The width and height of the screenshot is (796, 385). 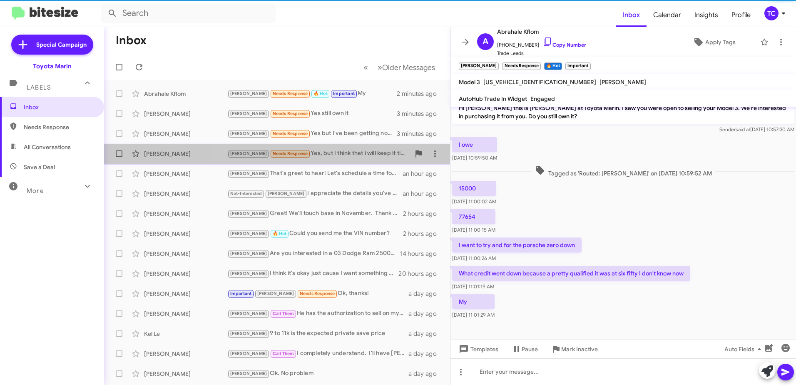 What do you see at coordinates (524, 349) in the screenshot?
I see `button: Pause` at bounding box center [524, 349].